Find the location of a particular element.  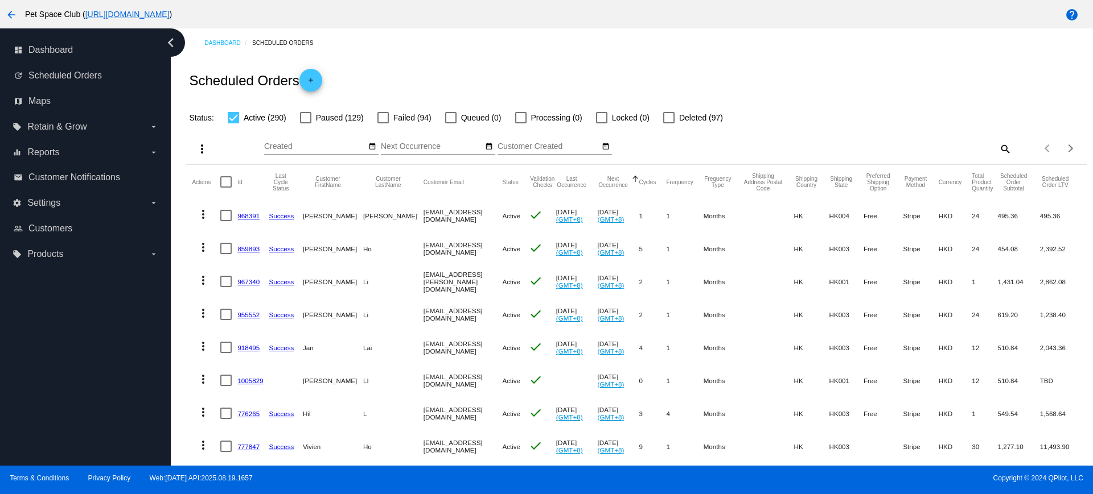

a: 918495 is located at coordinates (248, 348).